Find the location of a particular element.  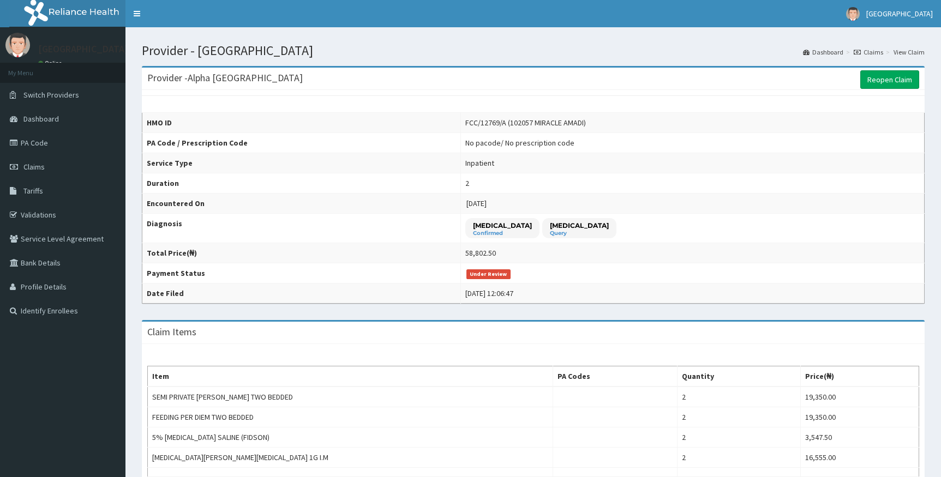

th: PA Code / Prescription Code is located at coordinates (302, 143).